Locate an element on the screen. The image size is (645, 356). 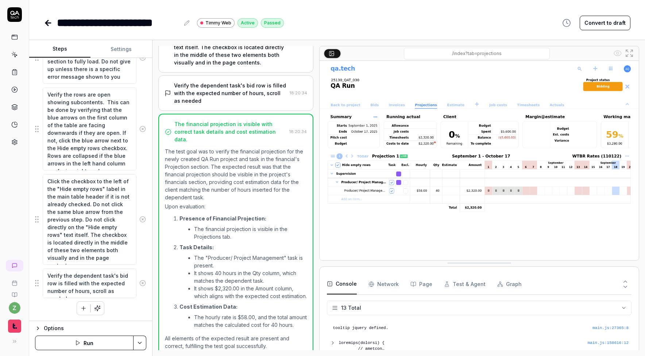
p: Upon evaluation: is located at coordinates (236, 206).